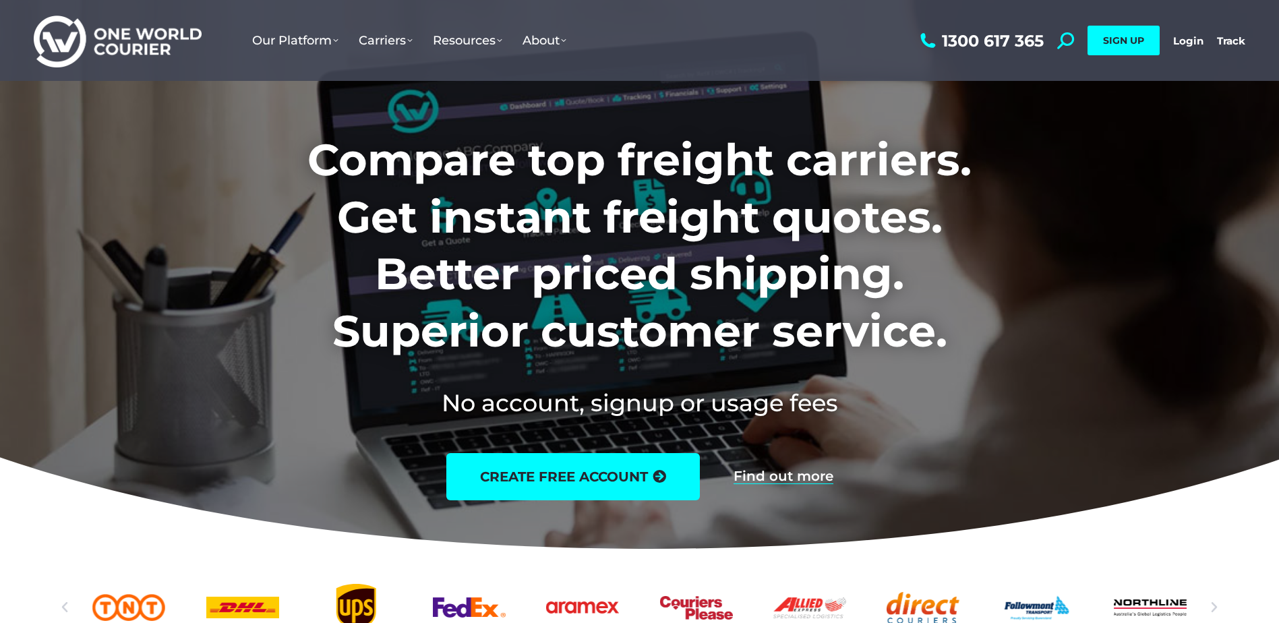  What do you see at coordinates (1231, 40) in the screenshot?
I see `a: Track` at bounding box center [1231, 40].